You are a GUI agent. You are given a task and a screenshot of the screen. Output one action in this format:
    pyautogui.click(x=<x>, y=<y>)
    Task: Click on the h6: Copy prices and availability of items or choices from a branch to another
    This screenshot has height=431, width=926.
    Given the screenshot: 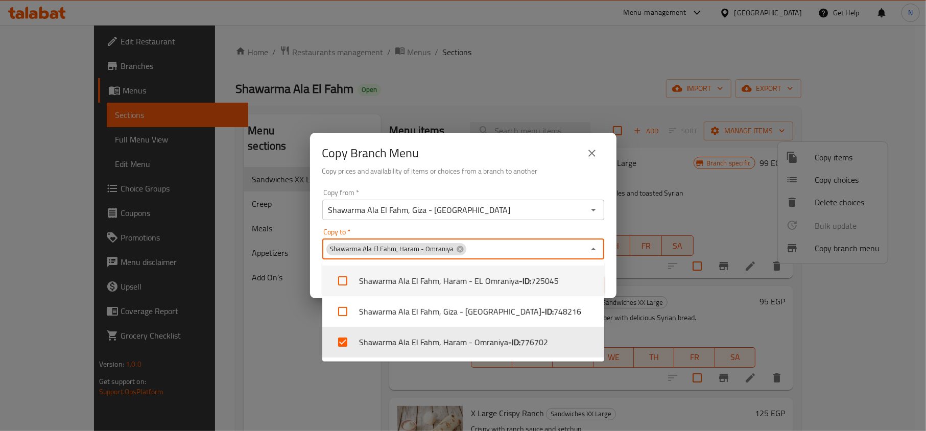 What is the action you would take?
    pyautogui.click(x=463, y=171)
    